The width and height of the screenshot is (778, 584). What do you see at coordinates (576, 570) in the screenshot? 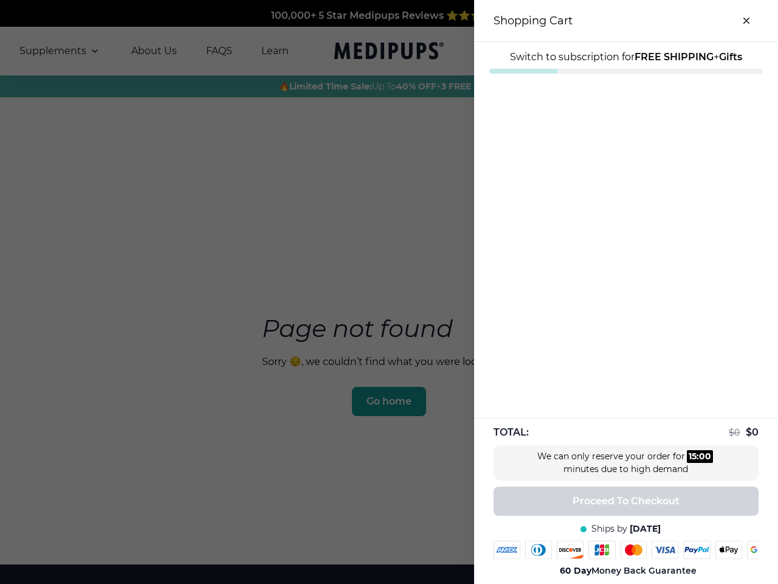
I see `strong: 60 Day` at bounding box center [576, 570].